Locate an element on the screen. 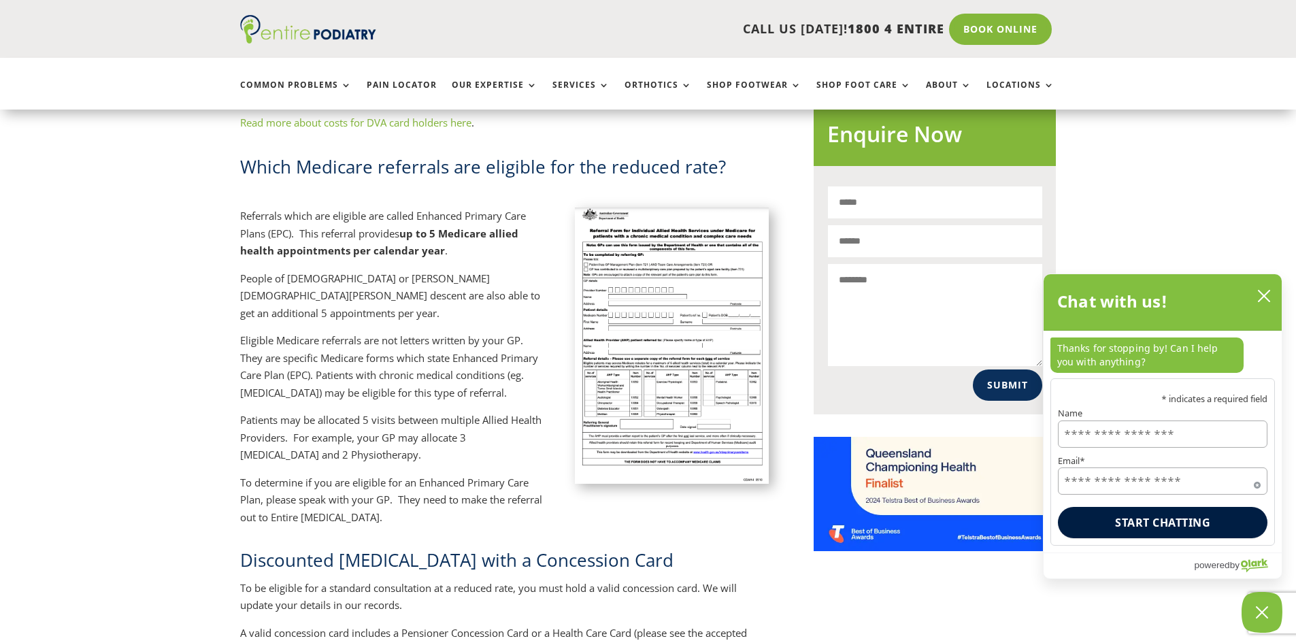 Image resolution: width=1296 pixels, height=643 pixels. label: Name is located at coordinates (1162, 413).